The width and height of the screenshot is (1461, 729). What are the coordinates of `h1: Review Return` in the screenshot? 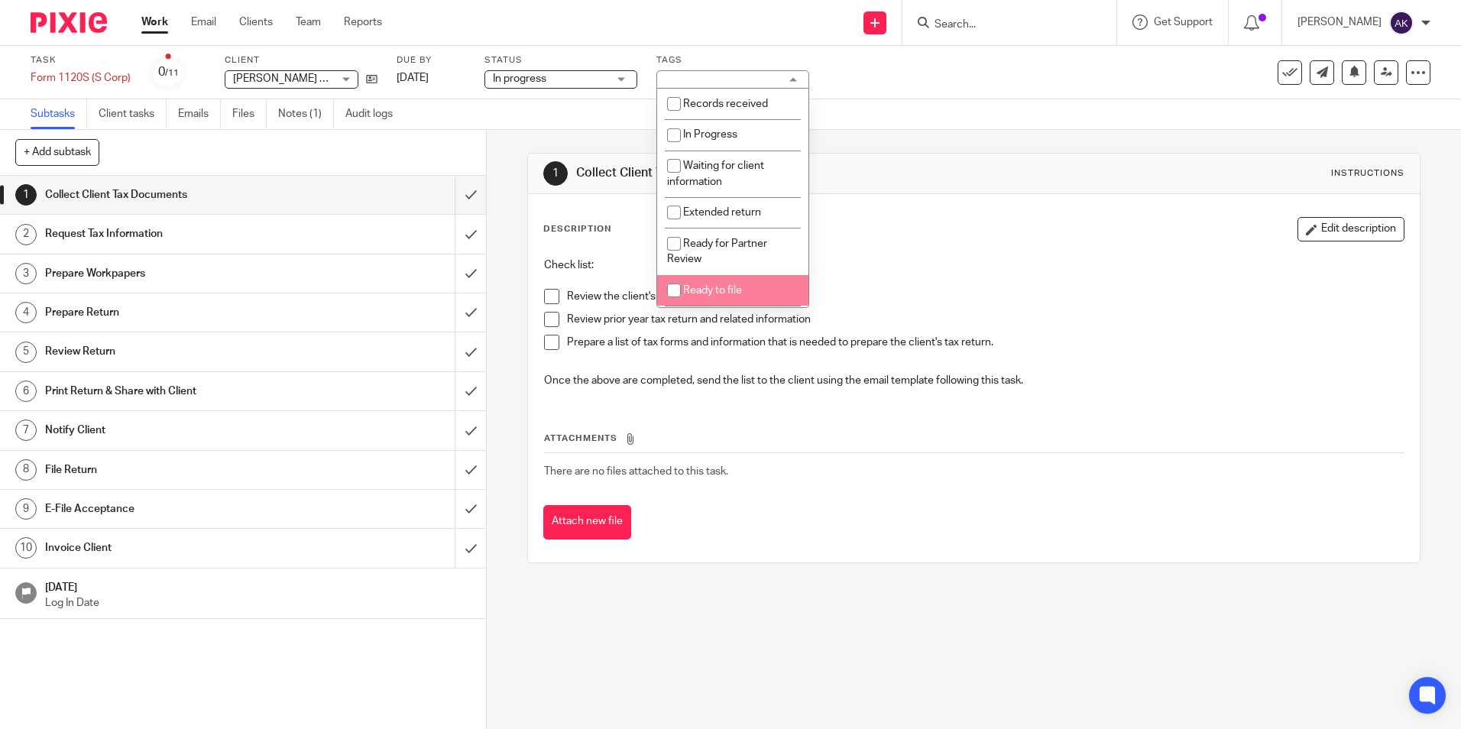 It's located at (177, 352).